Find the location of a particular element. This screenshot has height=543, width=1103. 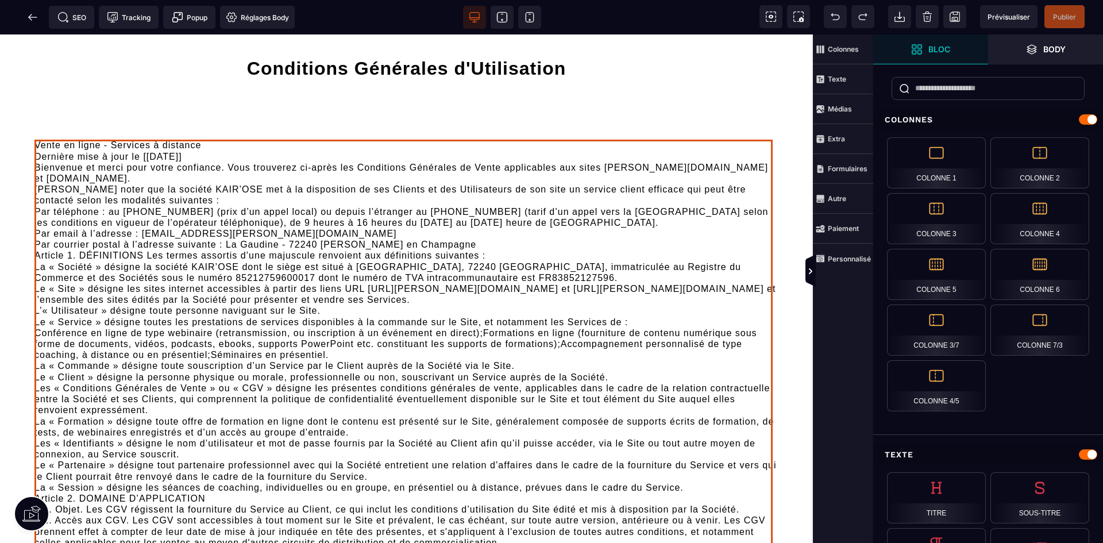

strong: Personnalisé is located at coordinates (849, 258).